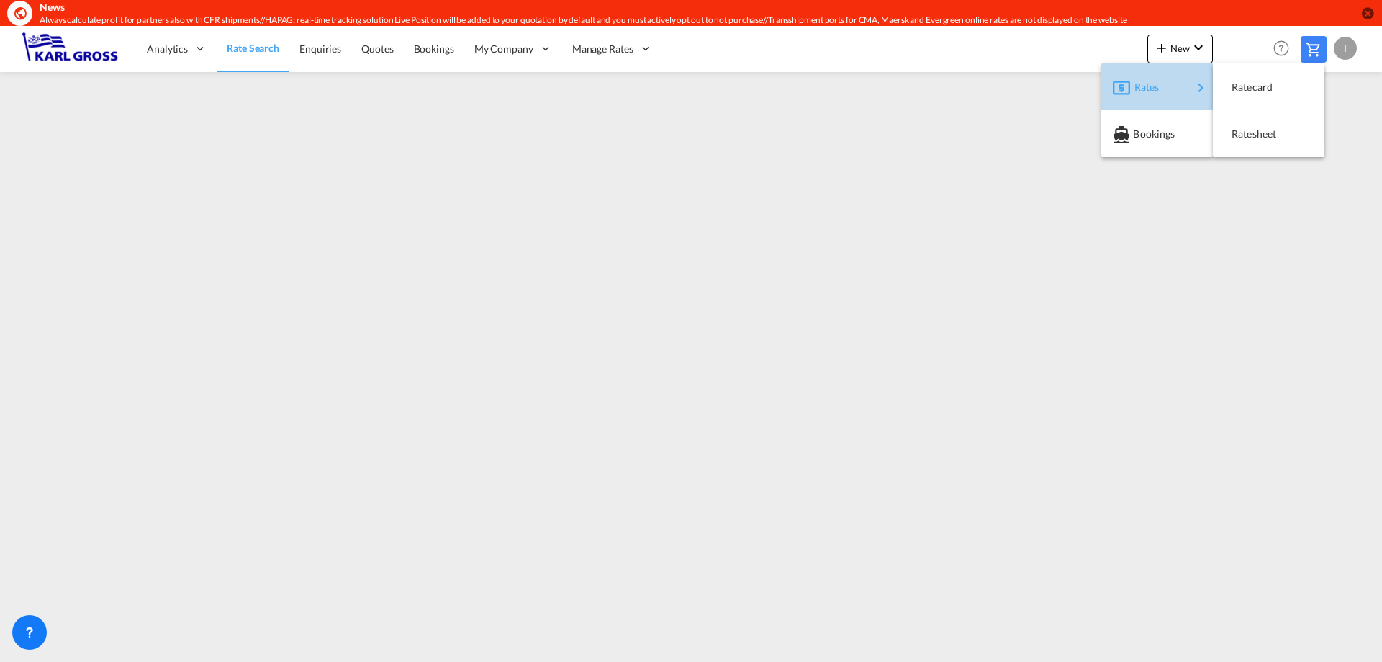  Describe the element at coordinates (1268, 87) in the screenshot. I see `div: Ratecard` at that location.